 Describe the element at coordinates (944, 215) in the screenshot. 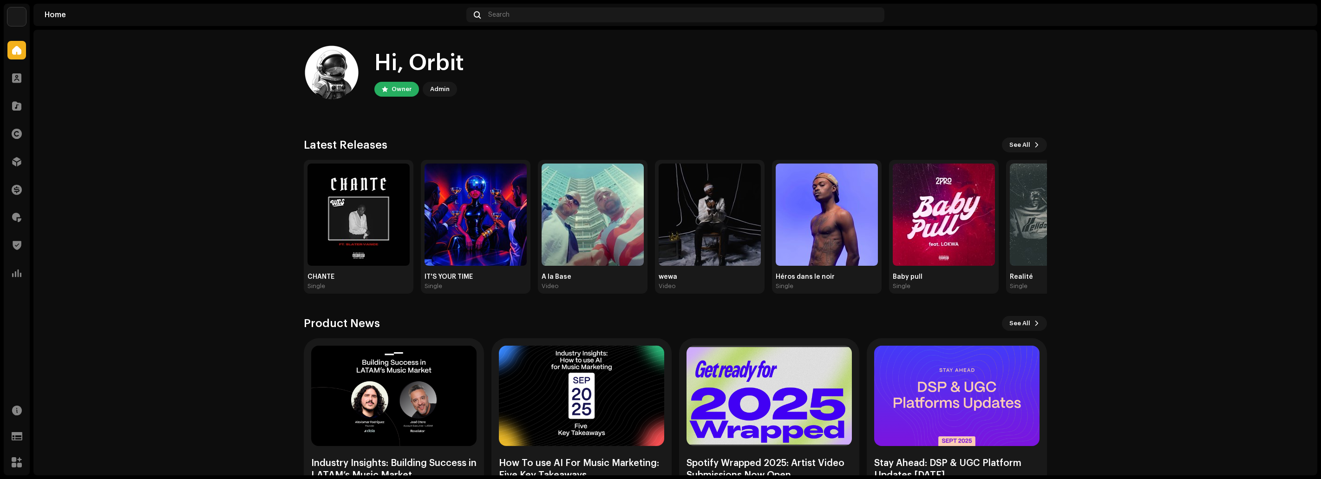

I see `img: 1ae29012-b3b7-4aab-b4cb-392423d4598d` at that location.